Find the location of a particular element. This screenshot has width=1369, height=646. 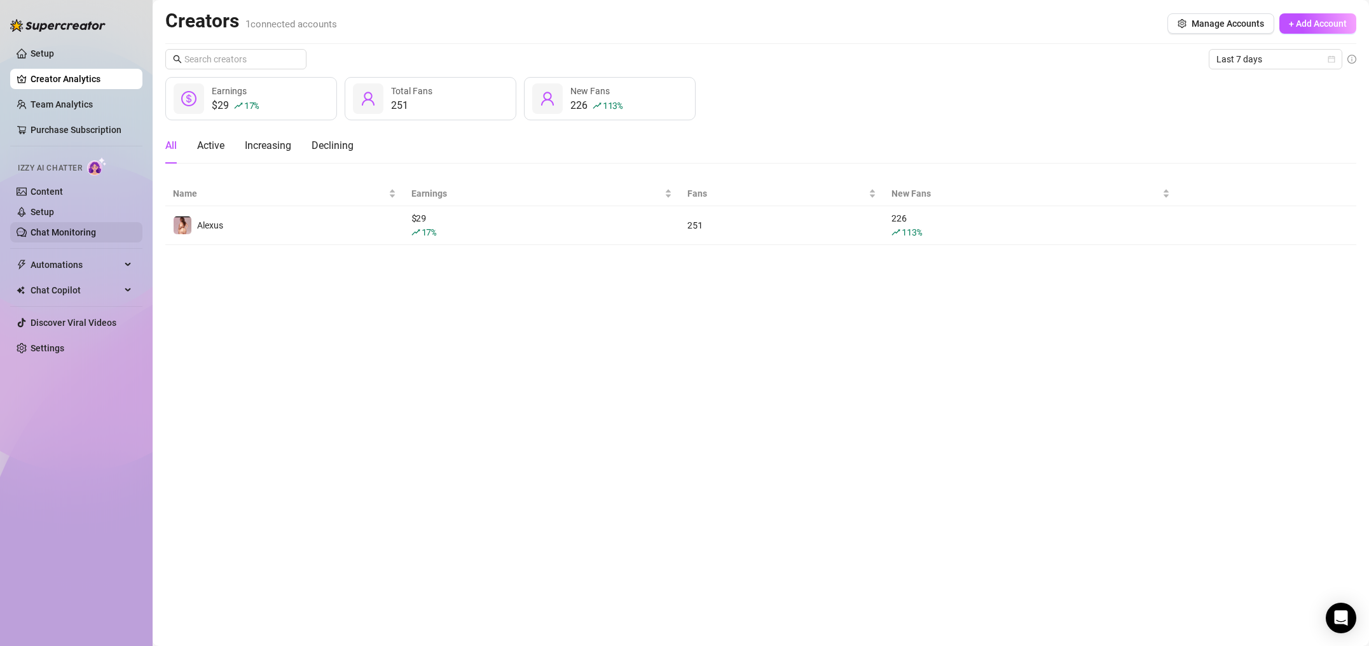

span: Name is located at coordinates (279, 193).